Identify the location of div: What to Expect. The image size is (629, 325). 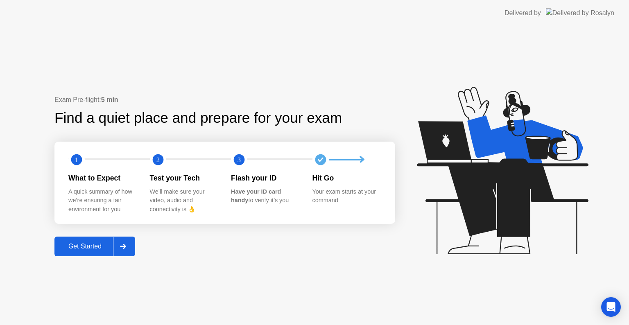
(102, 178).